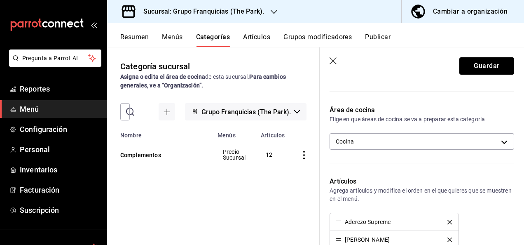 The width and height of the screenshot is (524, 245). Describe the element at coordinates (422, 194) in the screenshot. I see `p: Agrega artículos y modifica el orden en el que quieres que se muestren en el menú.` at that location.